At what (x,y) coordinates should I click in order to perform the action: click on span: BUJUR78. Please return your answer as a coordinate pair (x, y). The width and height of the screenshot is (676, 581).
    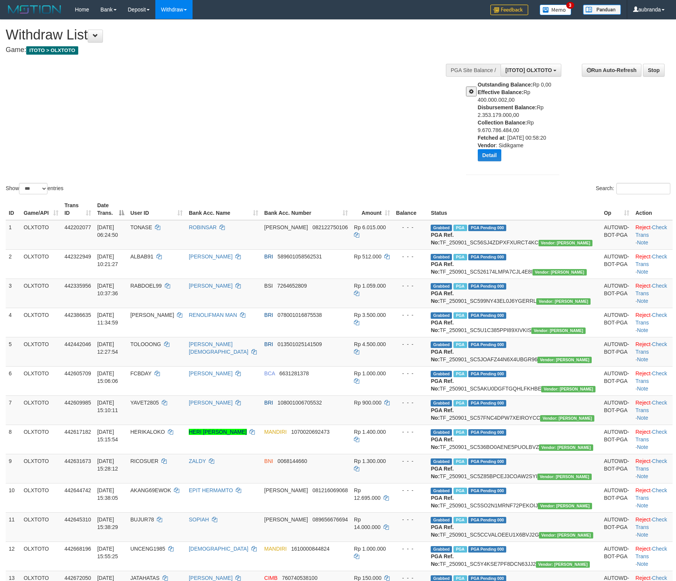
    Looking at the image, I should click on (142, 520).